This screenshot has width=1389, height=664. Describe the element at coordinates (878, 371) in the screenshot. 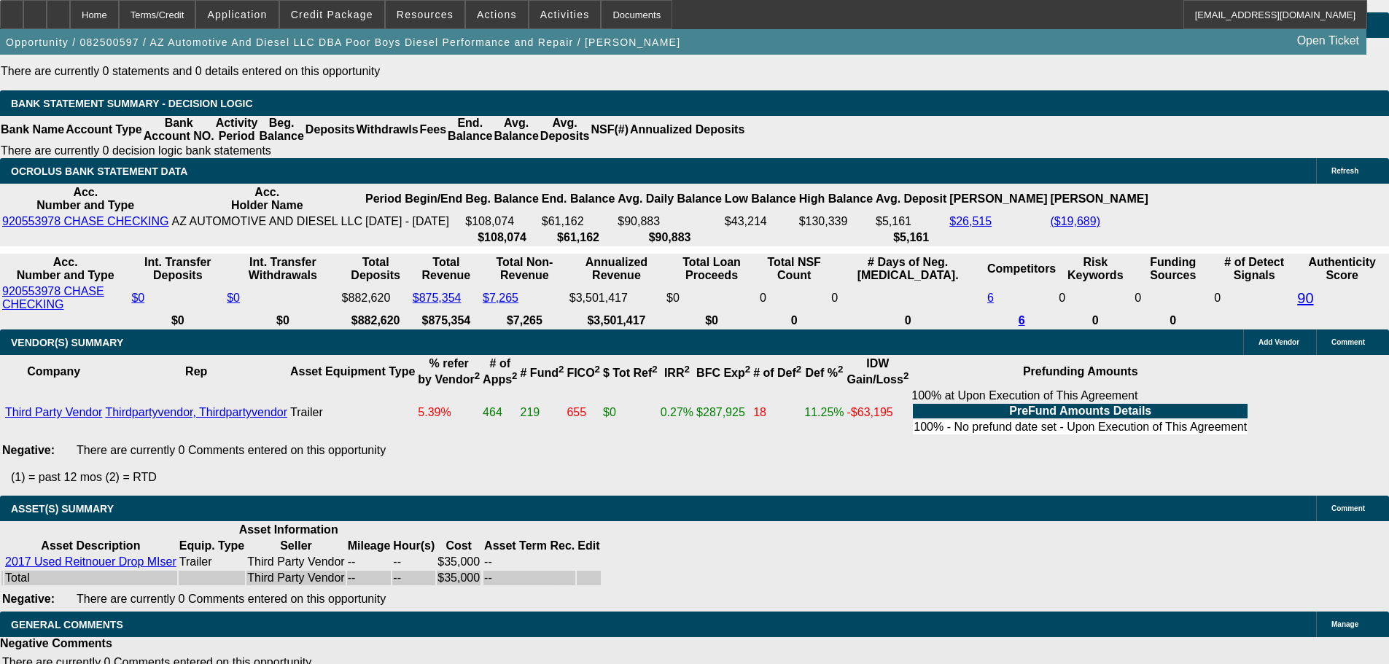

I see `b: IDW Gain/Loss` at that location.